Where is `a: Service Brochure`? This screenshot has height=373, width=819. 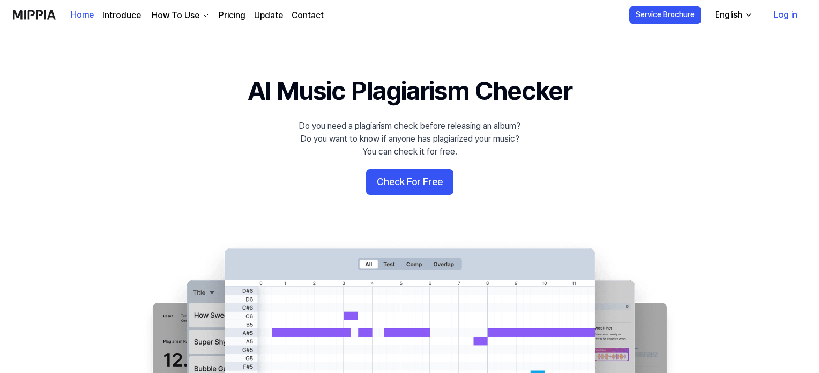 a: Service Brochure is located at coordinates (665, 15).